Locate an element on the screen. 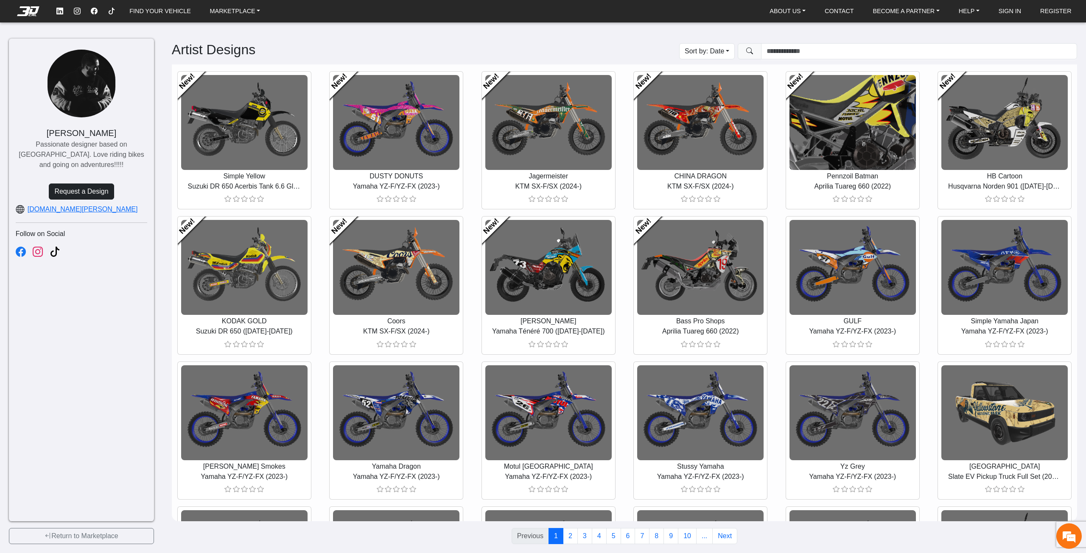 The image size is (1086, 553). a: BECOME A PARTNER is located at coordinates (906, 11).